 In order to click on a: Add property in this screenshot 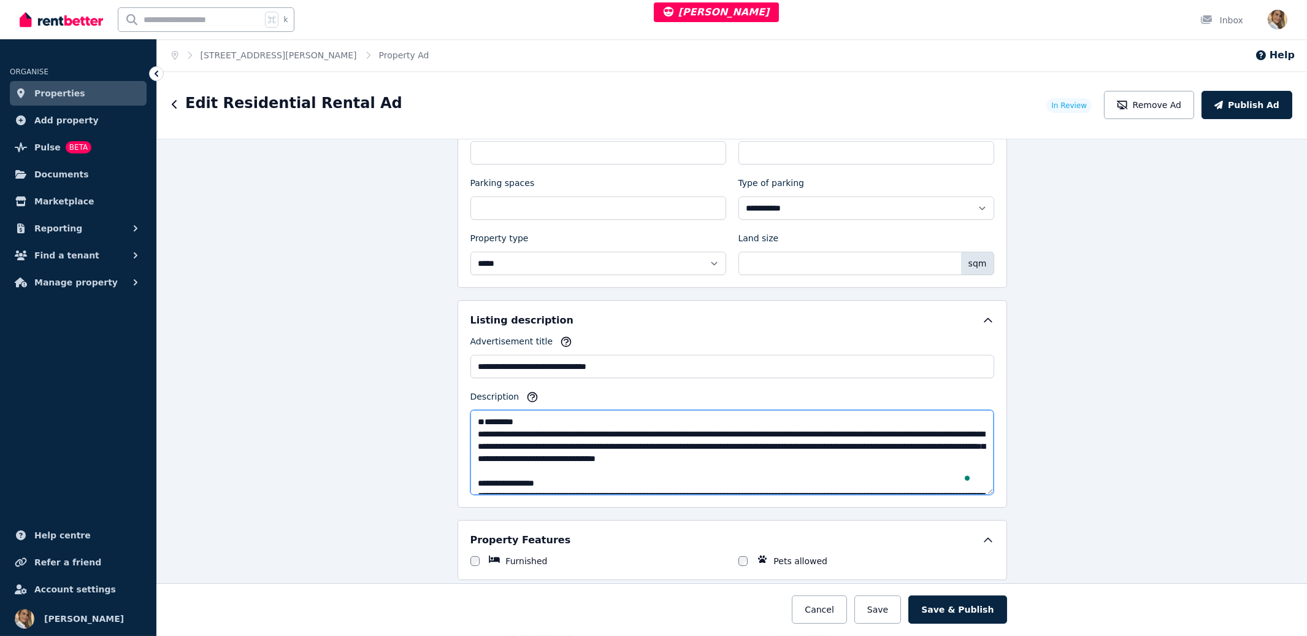, I will do `click(78, 120)`.